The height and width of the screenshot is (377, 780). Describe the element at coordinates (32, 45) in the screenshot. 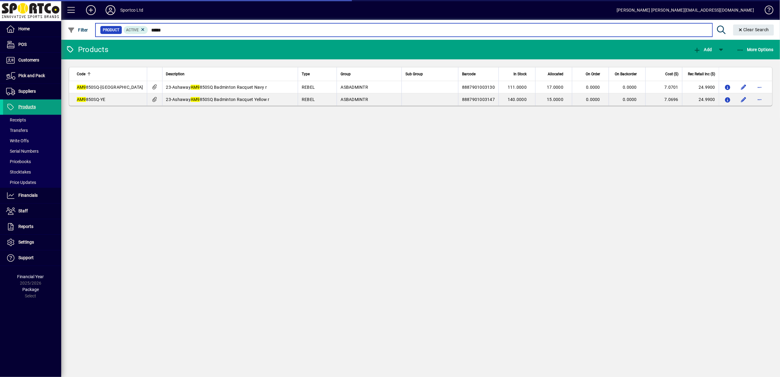

I see `a: POS` at that location.